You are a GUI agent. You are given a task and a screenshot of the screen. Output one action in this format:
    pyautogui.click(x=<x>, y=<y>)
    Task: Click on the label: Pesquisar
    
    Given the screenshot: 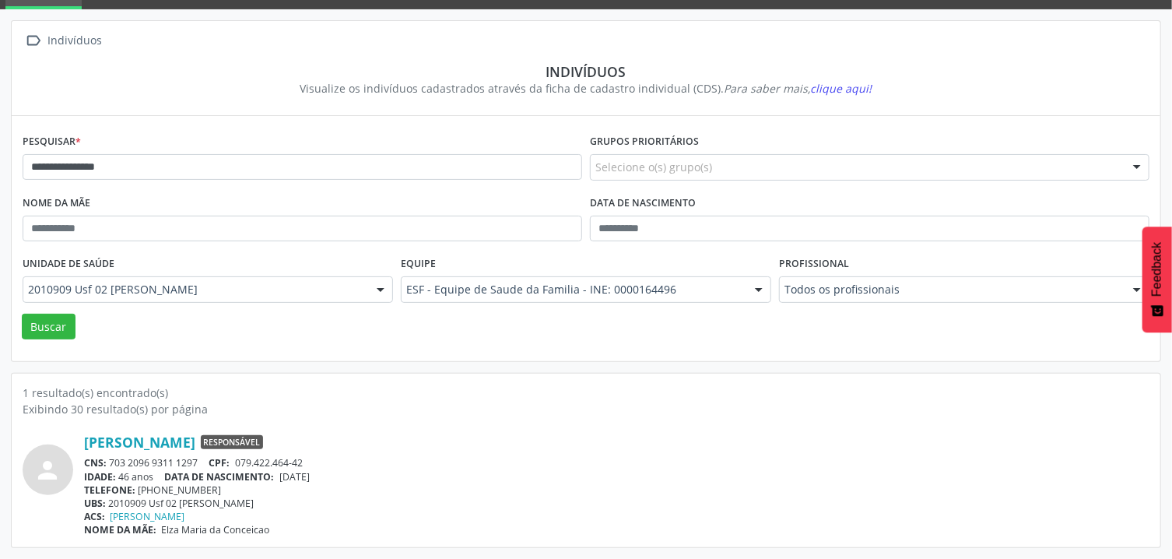 What is the action you would take?
    pyautogui.click(x=51, y=142)
    